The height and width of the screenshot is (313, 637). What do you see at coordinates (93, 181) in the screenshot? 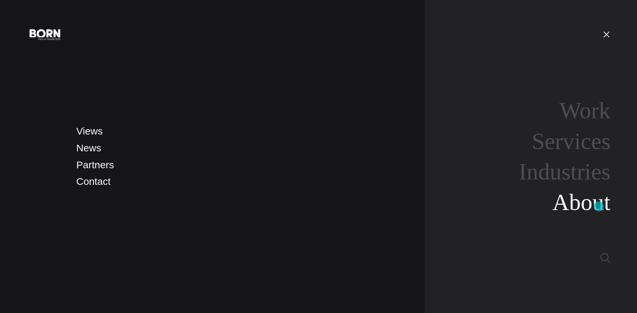
I see `a: Contact` at bounding box center [93, 181].